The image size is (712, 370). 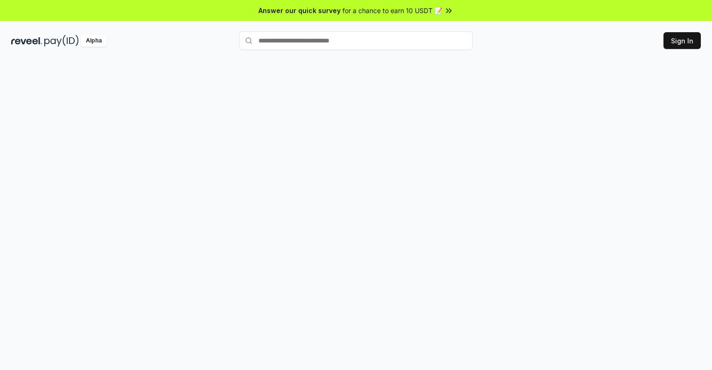 What do you see at coordinates (27, 41) in the screenshot?
I see `img: reveel_dark` at bounding box center [27, 41].